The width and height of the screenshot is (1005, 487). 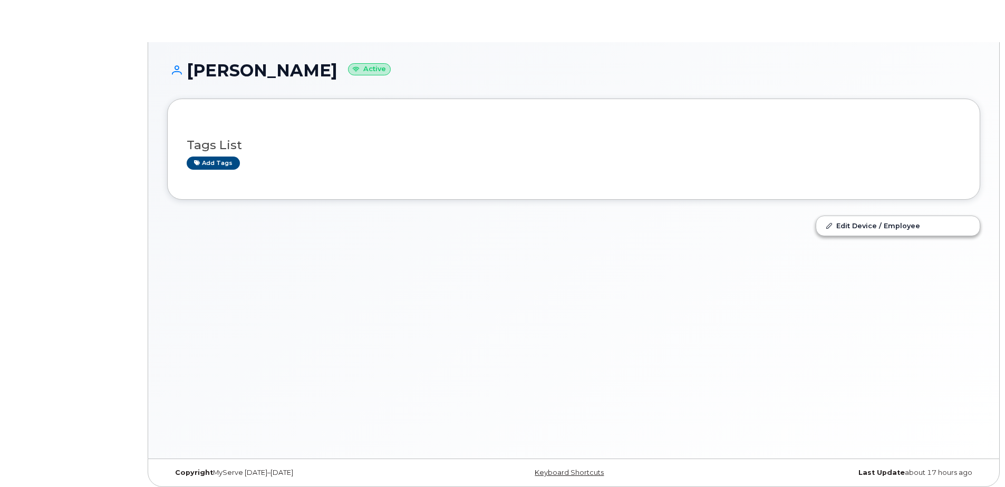 I want to click on small: Active, so click(x=369, y=69).